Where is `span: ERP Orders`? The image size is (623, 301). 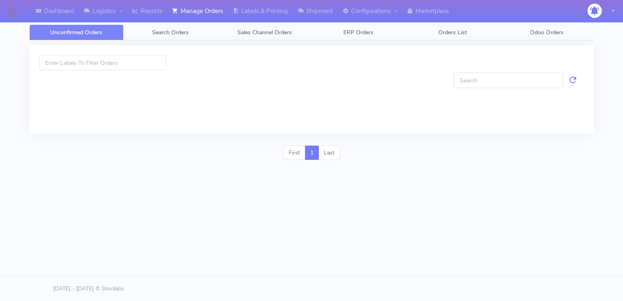 span: ERP Orders is located at coordinates (359, 32).